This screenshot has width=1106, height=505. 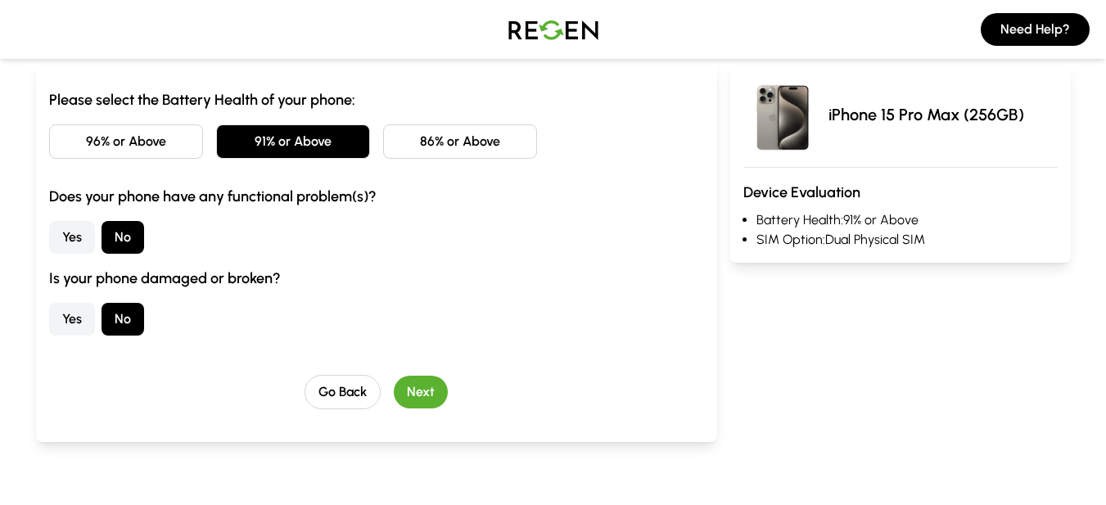 I want to click on button: 86% or Above, so click(x=460, y=142).